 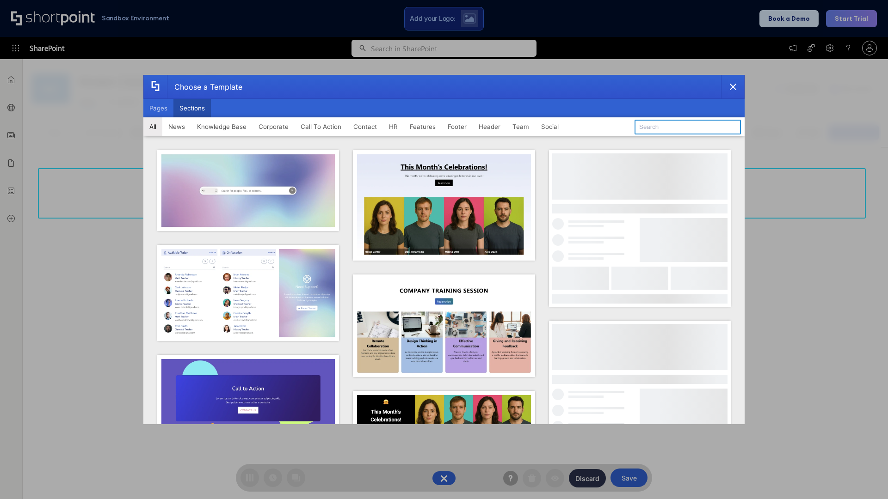 What do you see at coordinates (423, 127) in the screenshot?
I see `button: Features` at bounding box center [423, 127].